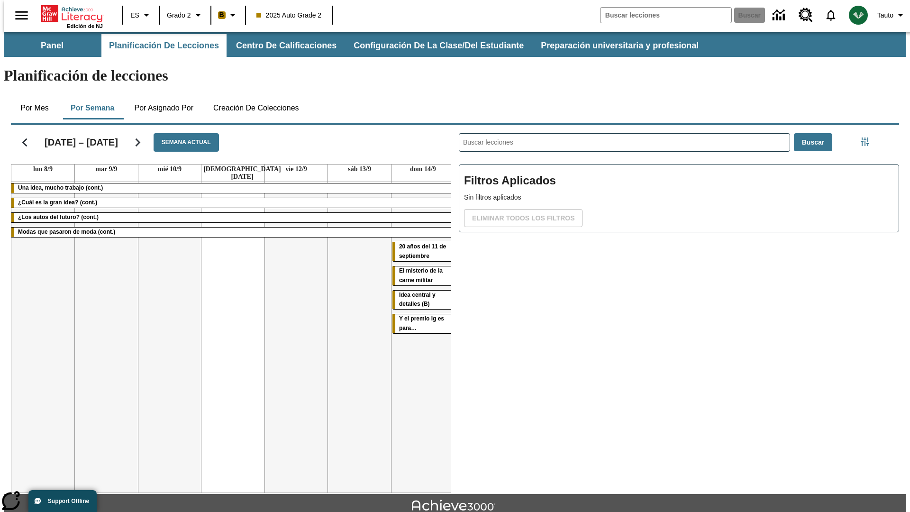 The height and width of the screenshot is (512, 910). I want to click on a: Centro de información, so click(779, 15).